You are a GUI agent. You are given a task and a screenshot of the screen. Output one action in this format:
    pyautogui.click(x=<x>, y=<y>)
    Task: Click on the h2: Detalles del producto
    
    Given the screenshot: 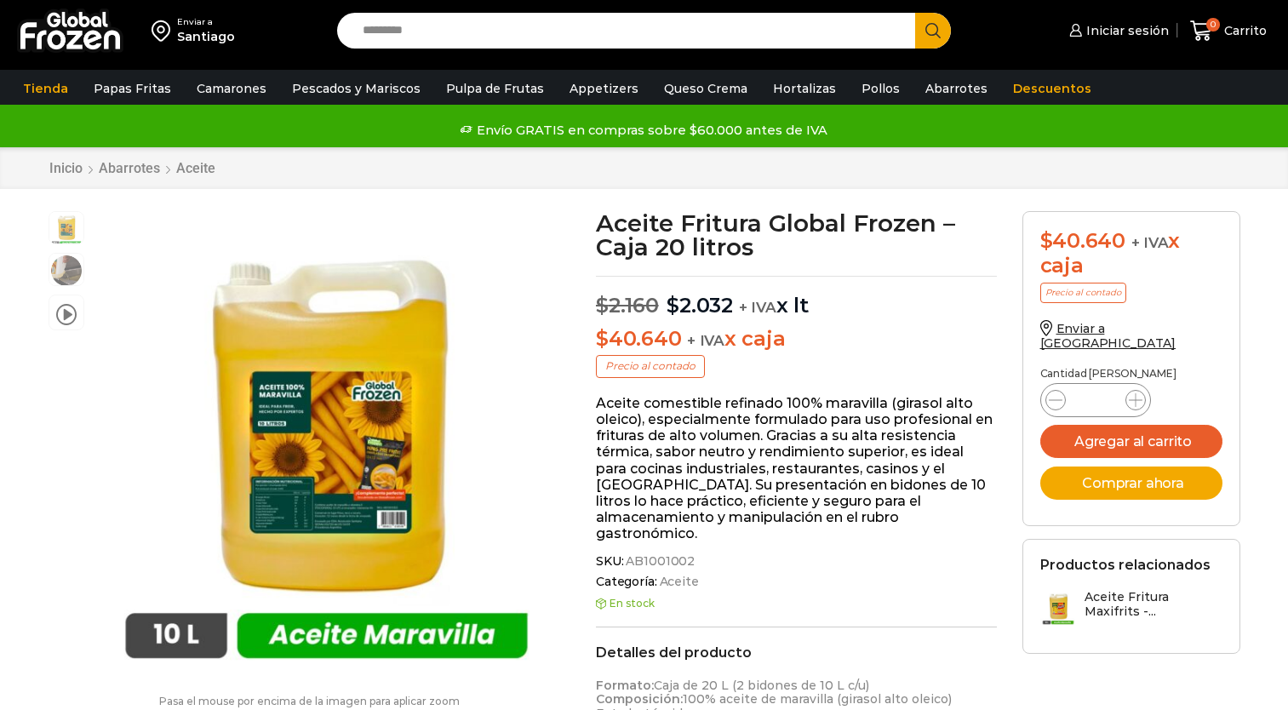 What is the action you would take?
    pyautogui.click(x=796, y=652)
    